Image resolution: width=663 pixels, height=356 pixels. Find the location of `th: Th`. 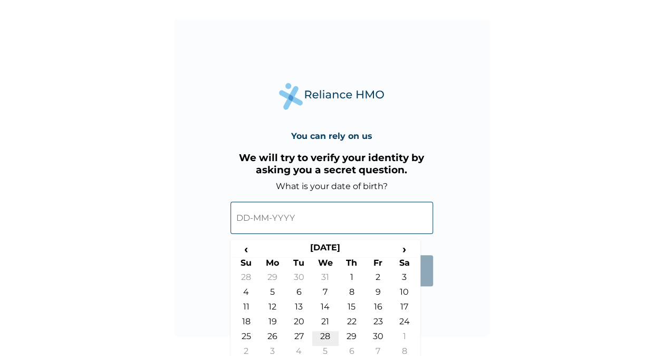

th: Th is located at coordinates (352, 264).